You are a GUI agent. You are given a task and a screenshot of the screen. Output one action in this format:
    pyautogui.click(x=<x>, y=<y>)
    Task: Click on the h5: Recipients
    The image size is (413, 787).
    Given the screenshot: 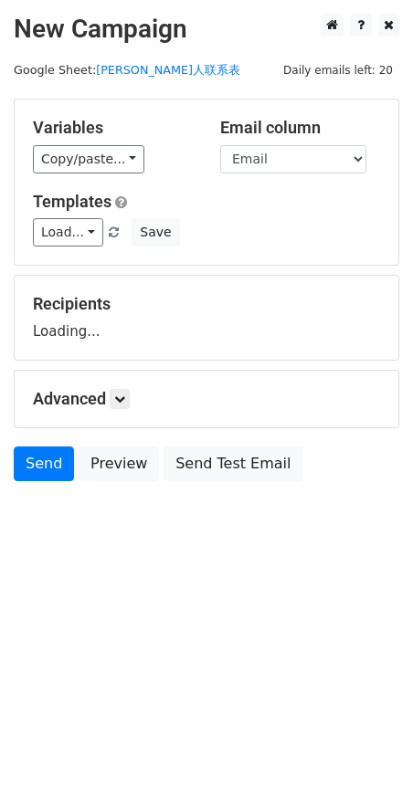 What is the action you would take?
    pyautogui.click(x=206, y=304)
    